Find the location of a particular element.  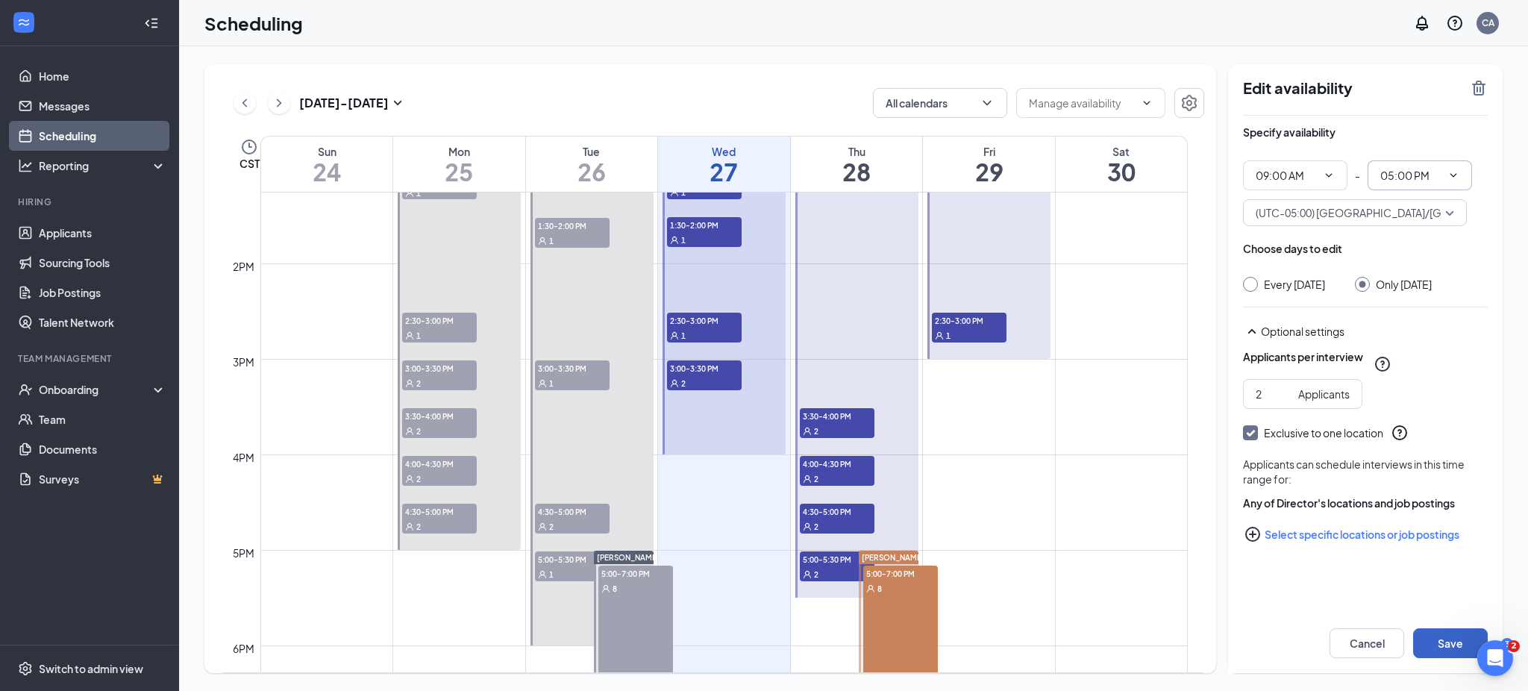

div: Hiring is located at coordinates (90, 201).